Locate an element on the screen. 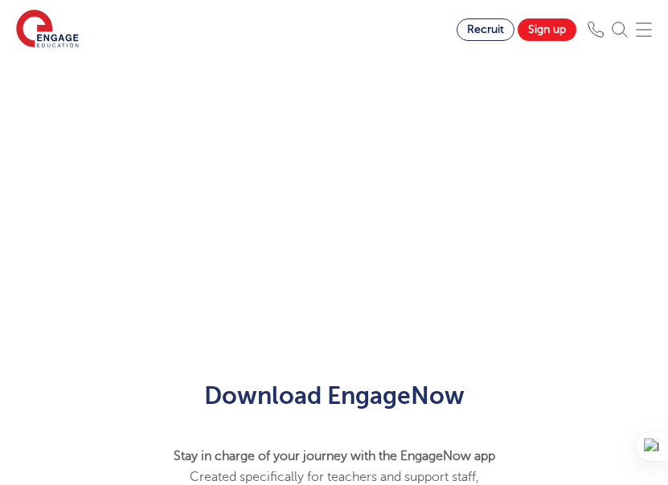 The width and height of the screenshot is (668, 485). a: Sign up is located at coordinates (546, 30).